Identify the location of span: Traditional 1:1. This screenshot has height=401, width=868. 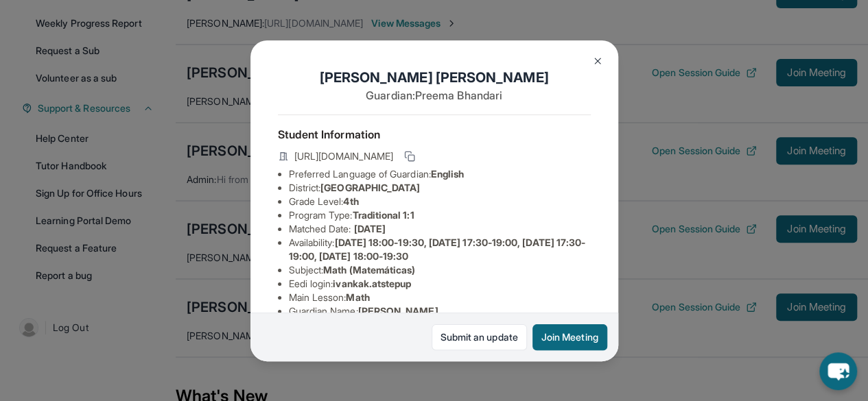
(383, 215).